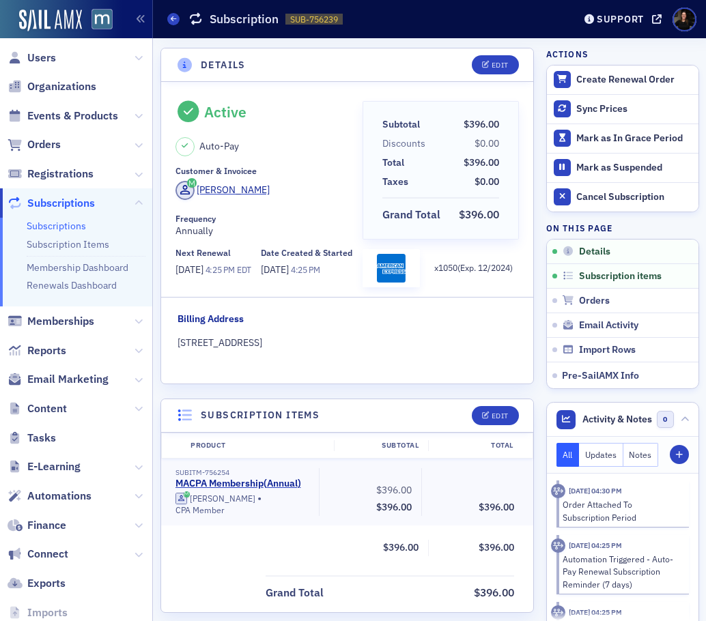 This screenshot has width=706, height=621. What do you see at coordinates (31, 438) in the screenshot?
I see `a: Tasks` at bounding box center [31, 438].